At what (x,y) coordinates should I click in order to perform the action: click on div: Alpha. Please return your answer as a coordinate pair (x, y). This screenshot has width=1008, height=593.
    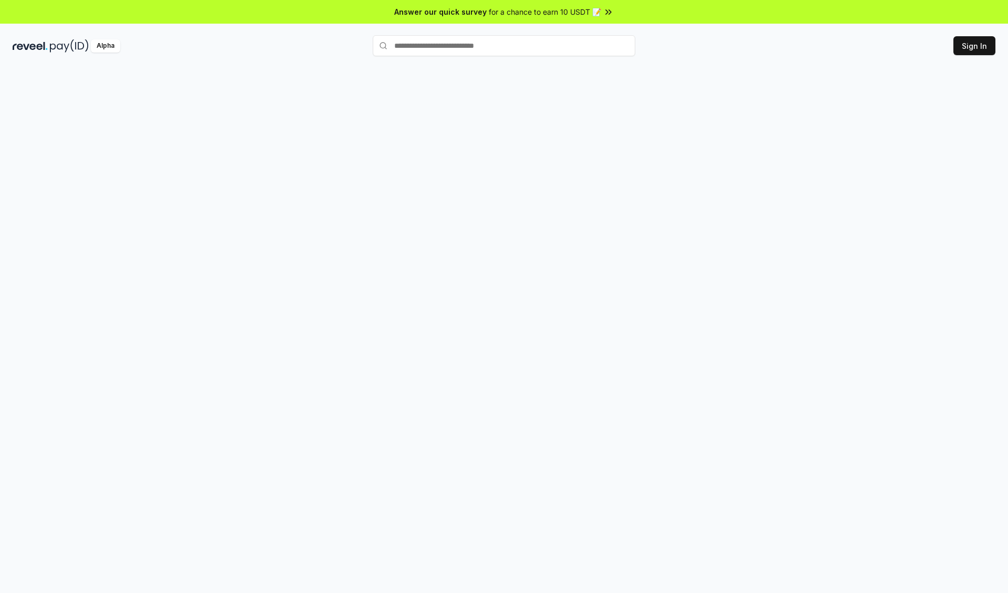
    Looking at the image, I should click on (105, 46).